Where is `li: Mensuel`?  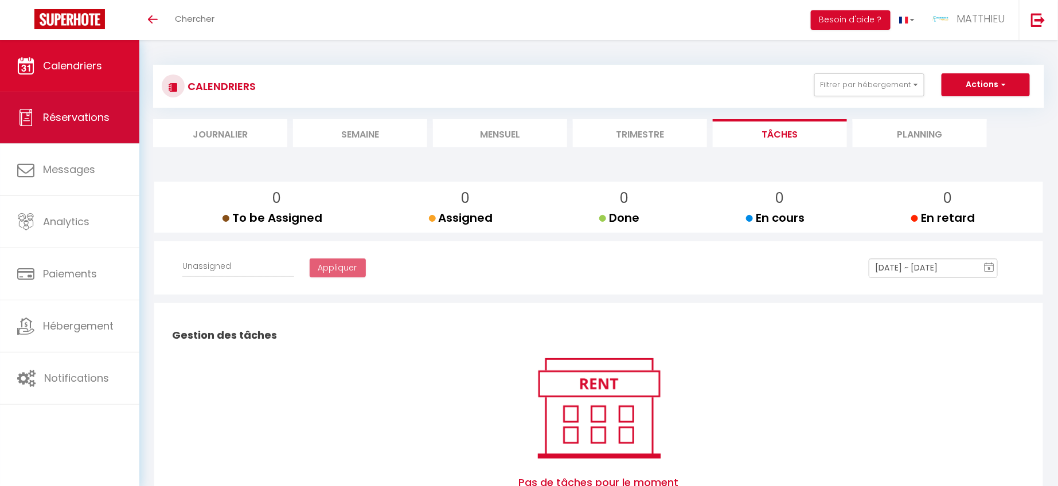 li: Mensuel is located at coordinates (500, 133).